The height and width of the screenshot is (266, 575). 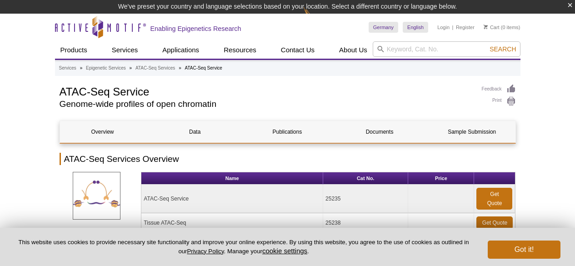 I want to click on h2: Enabling Epigenetics Research, so click(x=196, y=29).